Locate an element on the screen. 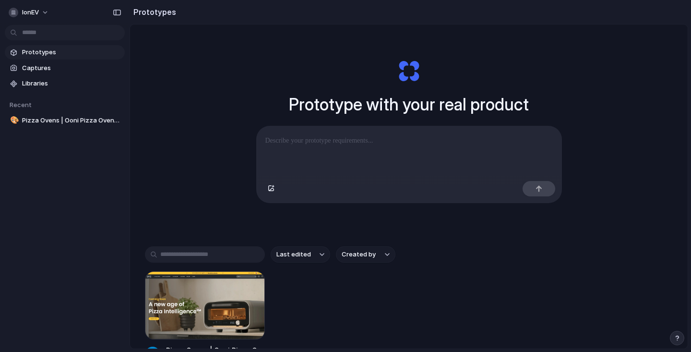 This screenshot has height=352, width=691. a: Prototypes is located at coordinates (65, 52).